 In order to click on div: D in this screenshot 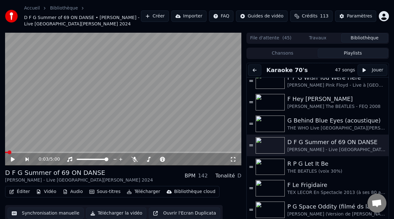, I will do `click(240, 176)`.